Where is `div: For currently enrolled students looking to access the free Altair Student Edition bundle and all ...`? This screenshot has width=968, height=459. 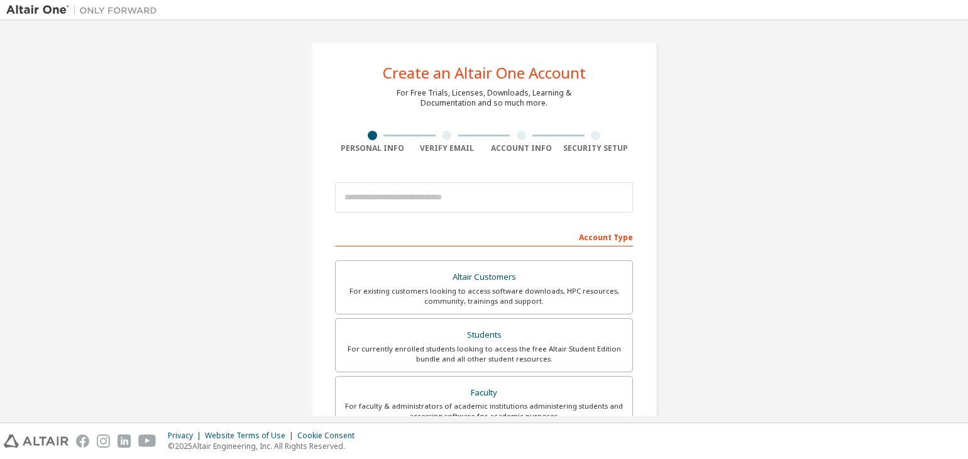
div: For currently enrolled students looking to access the free Altair Student Edition bundle and all ... is located at coordinates (484, 354).